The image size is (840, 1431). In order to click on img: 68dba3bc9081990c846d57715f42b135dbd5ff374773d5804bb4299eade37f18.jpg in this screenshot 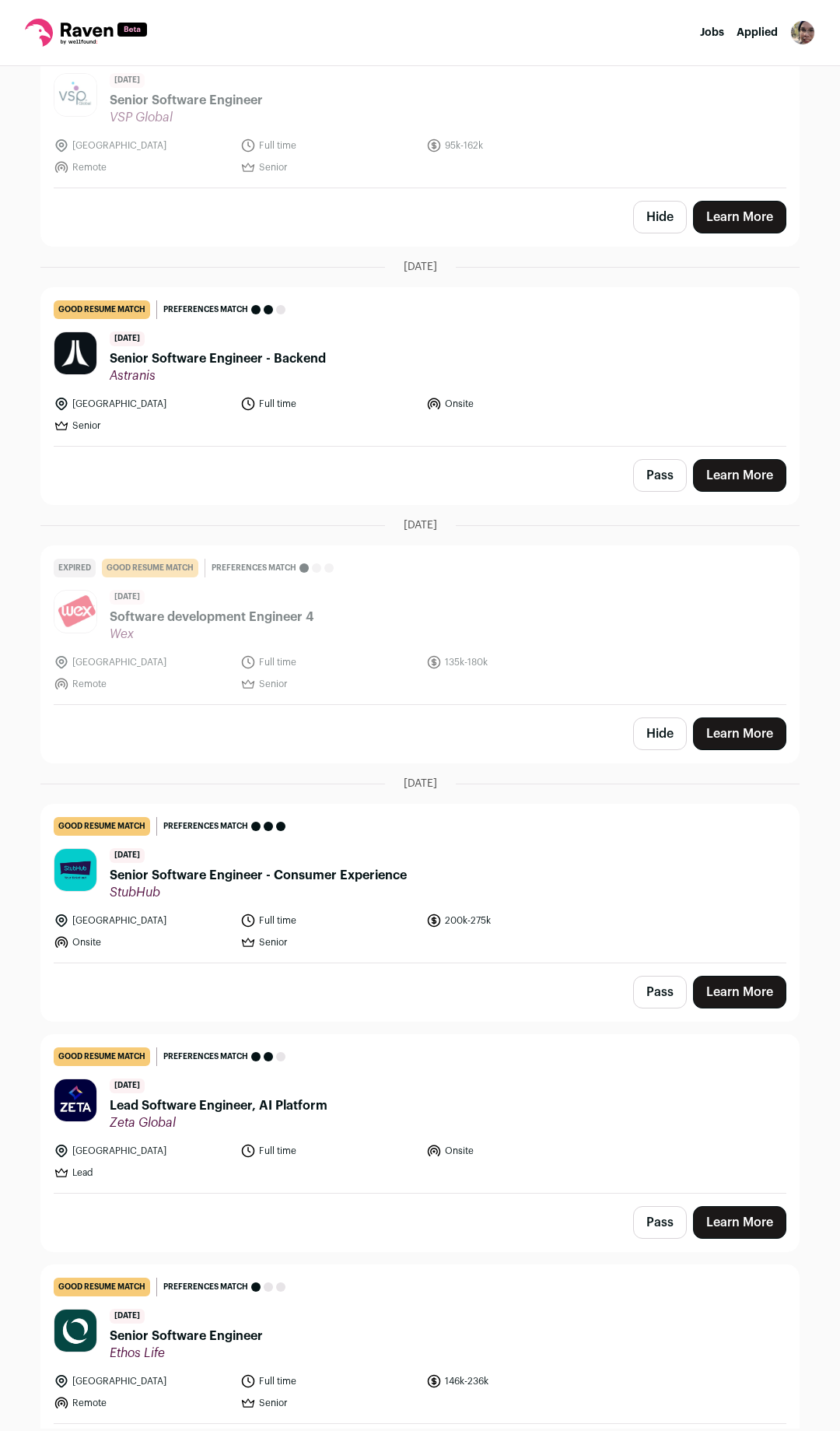, I will do `click(76, 353)`.